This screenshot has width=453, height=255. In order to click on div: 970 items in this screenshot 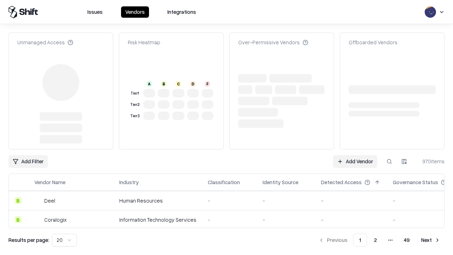, I will do `click(431, 161)`.